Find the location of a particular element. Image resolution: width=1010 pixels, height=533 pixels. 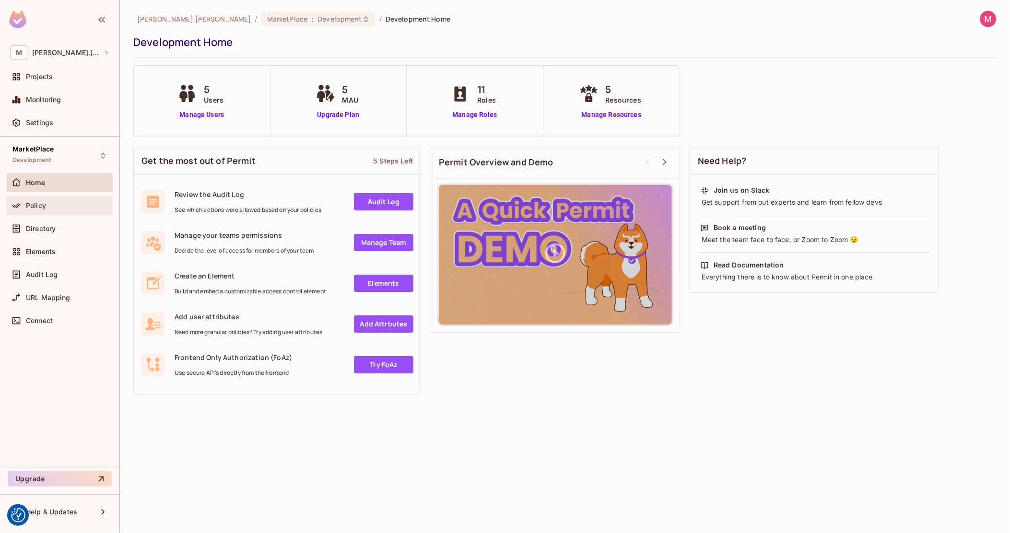

span: Directory is located at coordinates (41, 229).